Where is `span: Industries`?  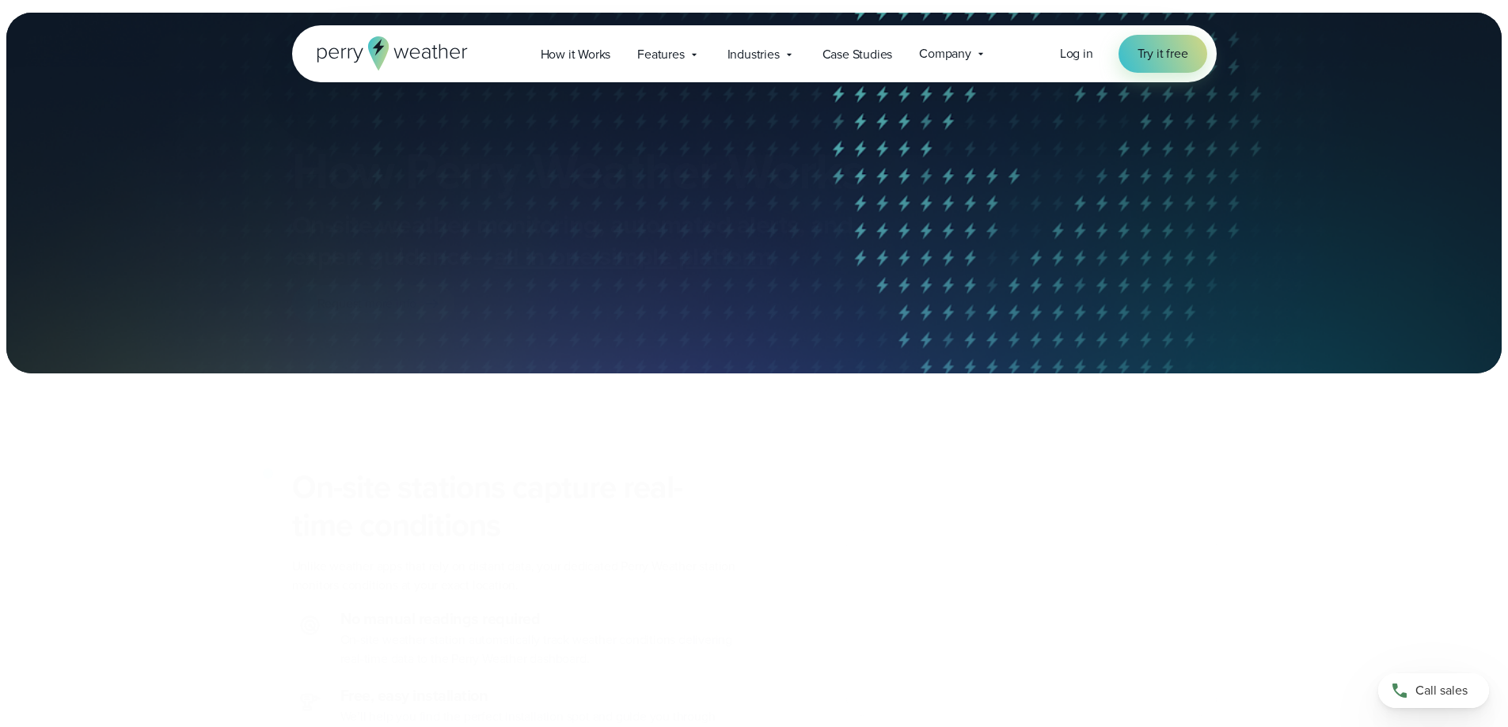 span: Industries is located at coordinates (754, 55).